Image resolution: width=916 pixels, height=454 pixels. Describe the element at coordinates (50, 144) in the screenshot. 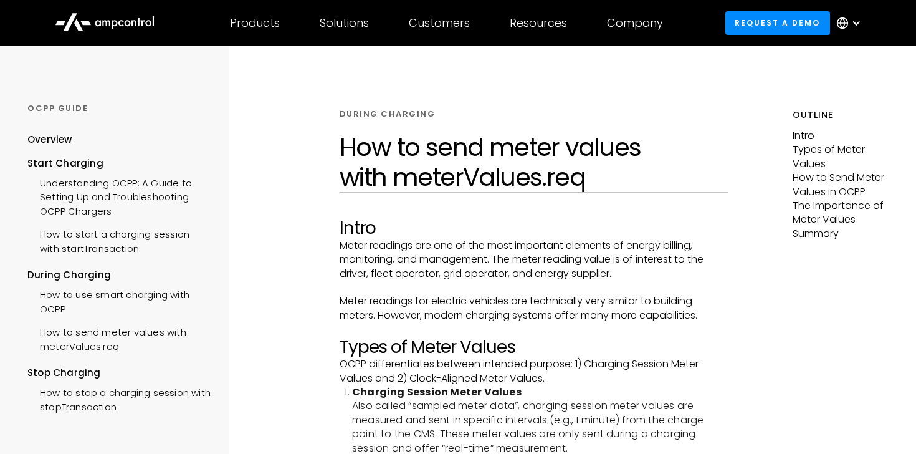

I see `a: Overview` at that location.